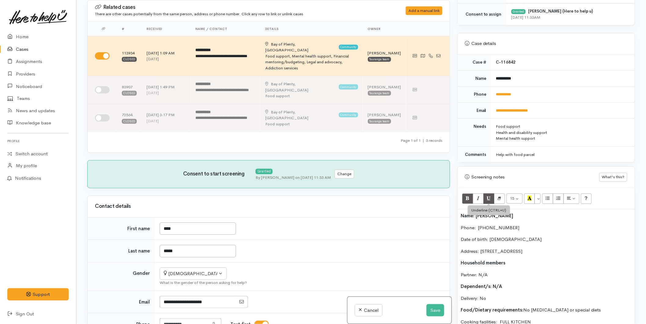  What do you see at coordinates (483, 262) in the screenshot?
I see `b: Household members` at bounding box center [483, 262].